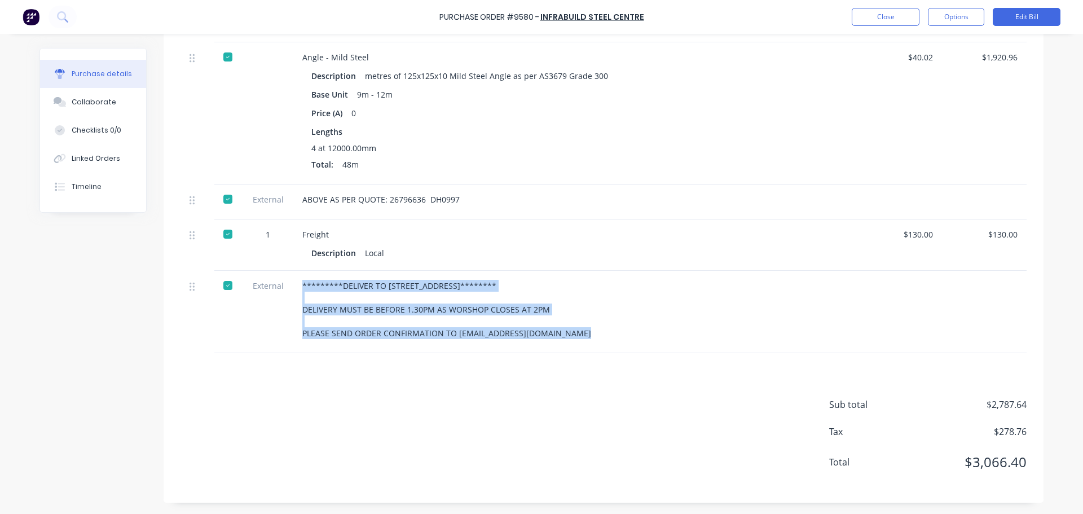 Image resolution: width=1083 pixels, height=514 pixels. What do you see at coordinates (93, 74) in the screenshot?
I see `button: Purchase details` at bounding box center [93, 74].